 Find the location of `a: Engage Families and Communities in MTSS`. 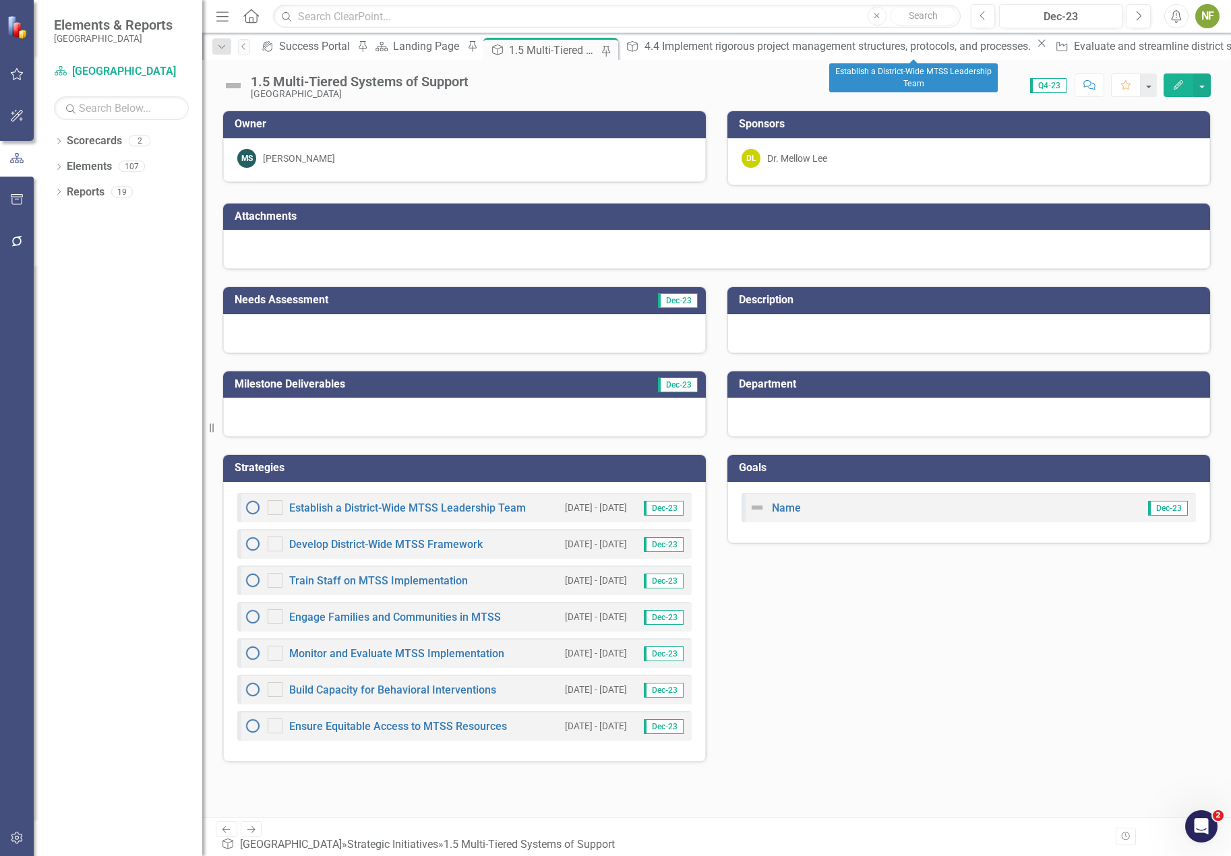

a: Engage Families and Communities in MTSS is located at coordinates (395, 617).